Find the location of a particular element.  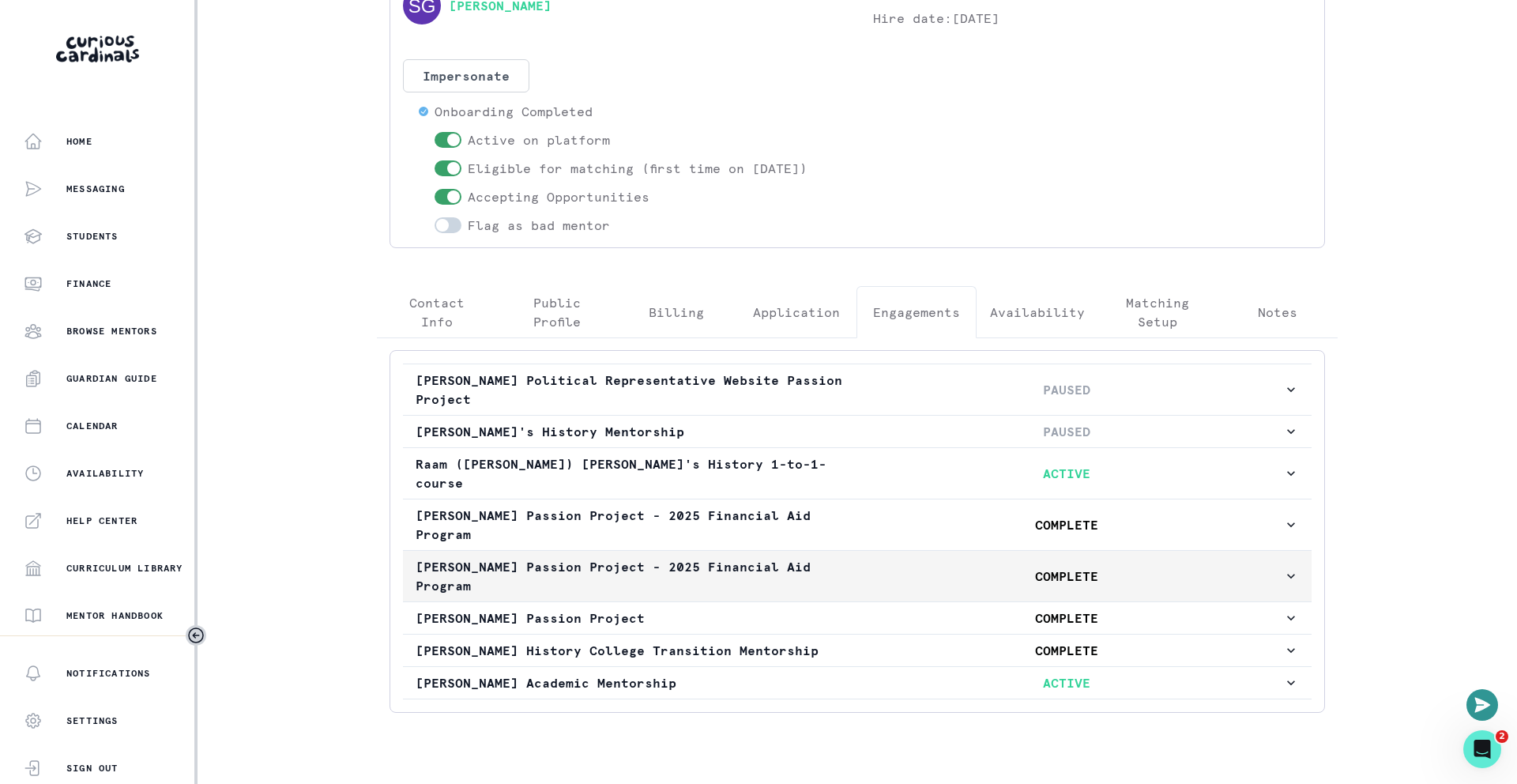

button: Impersonate is located at coordinates (466, 75).